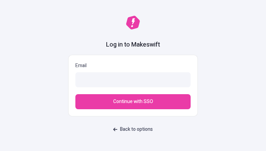  What do you see at coordinates (133, 129) in the screenshot?
I see `a: Back to options` at bounding box center [133, 129].